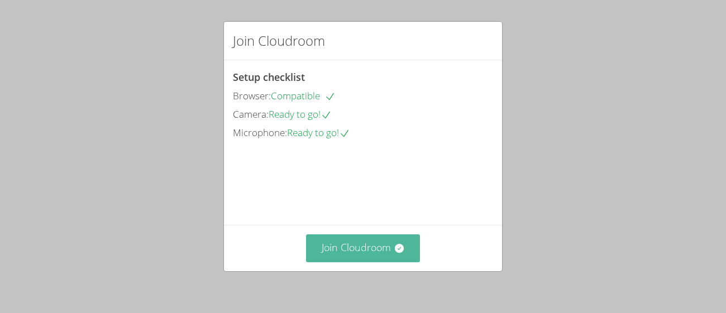  Describe the element at coordinates (260, 132) in the screenshot. I see `span: Microphone:` at that location.